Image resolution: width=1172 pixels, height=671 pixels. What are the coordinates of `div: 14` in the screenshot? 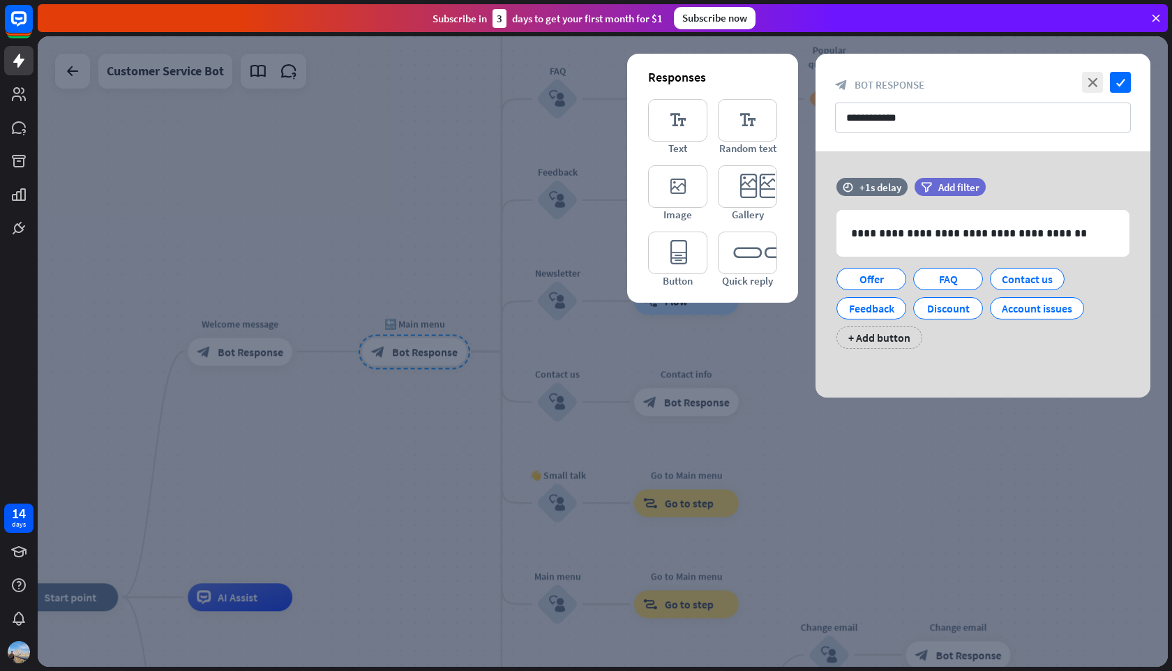 It's located at (19, 514).